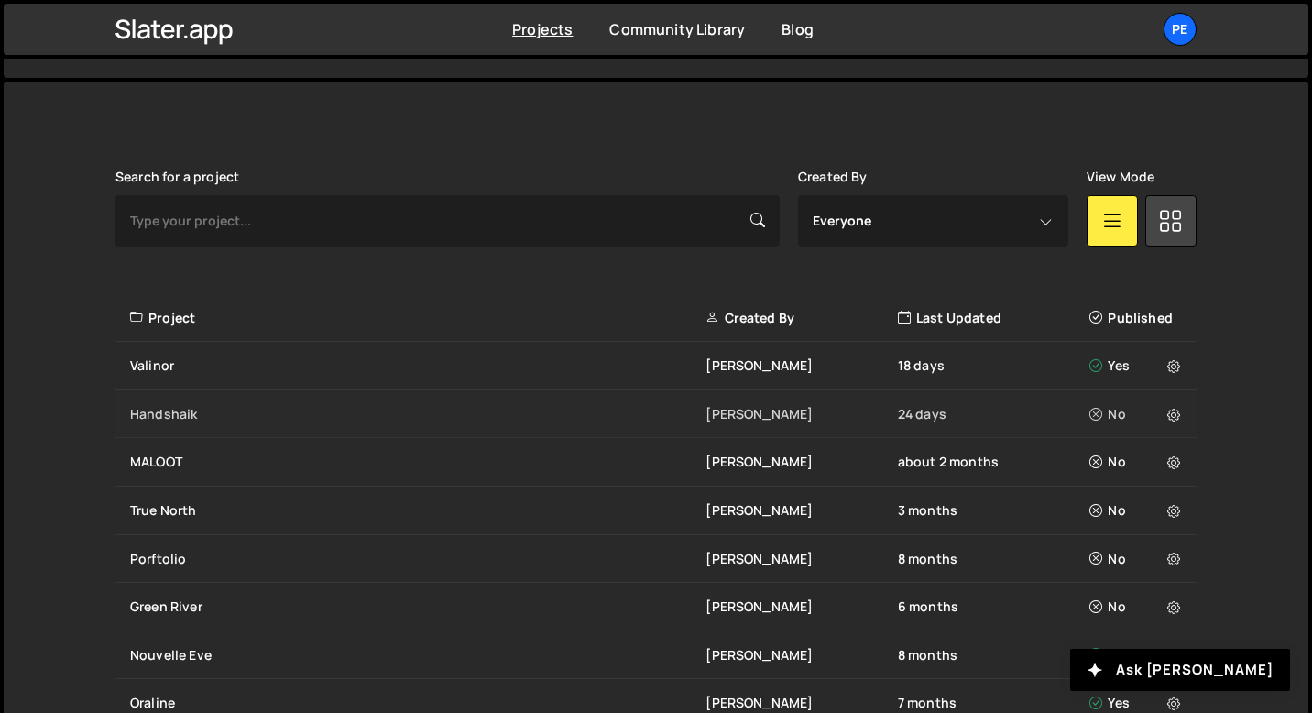 This screenshot has height=713, width=1312. I want to click on div: about 2 months, so click(994, 462).